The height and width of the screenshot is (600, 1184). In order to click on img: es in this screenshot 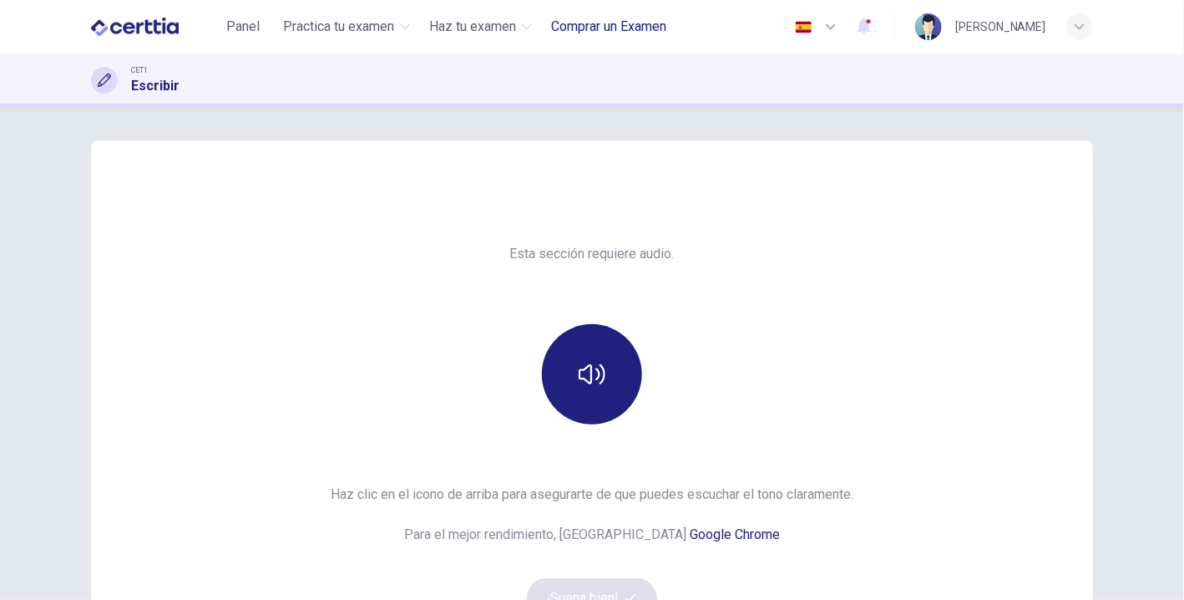, I will do `click(803, 27)`.